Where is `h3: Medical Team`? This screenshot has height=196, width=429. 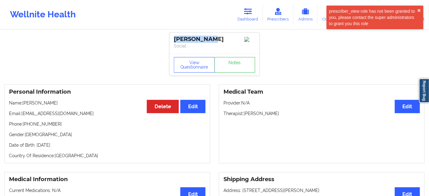 h3: Medical Team is located at coordinates (322, 92).